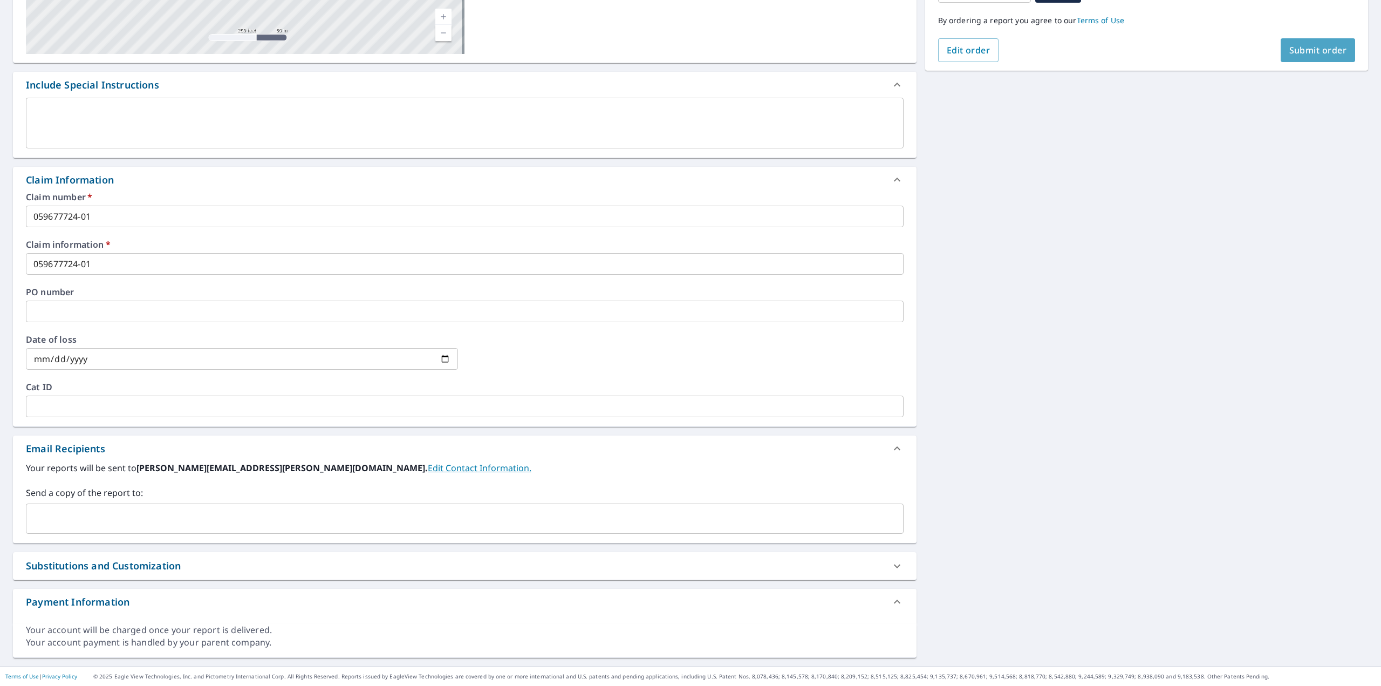  I want to click on label: Send a copy of the report to:, so click(465, 493).